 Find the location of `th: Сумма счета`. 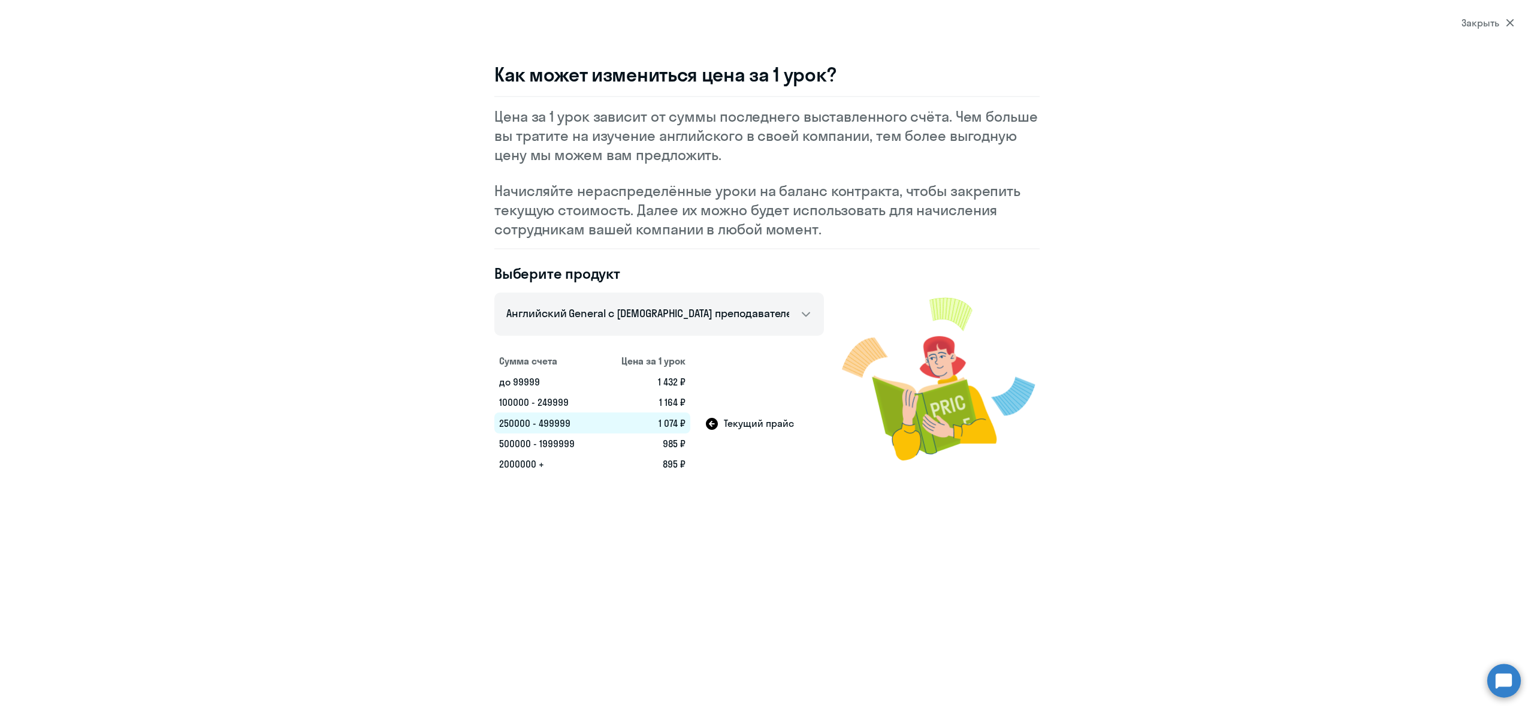

th: Сумма счета is located at coordinates (547, 361).